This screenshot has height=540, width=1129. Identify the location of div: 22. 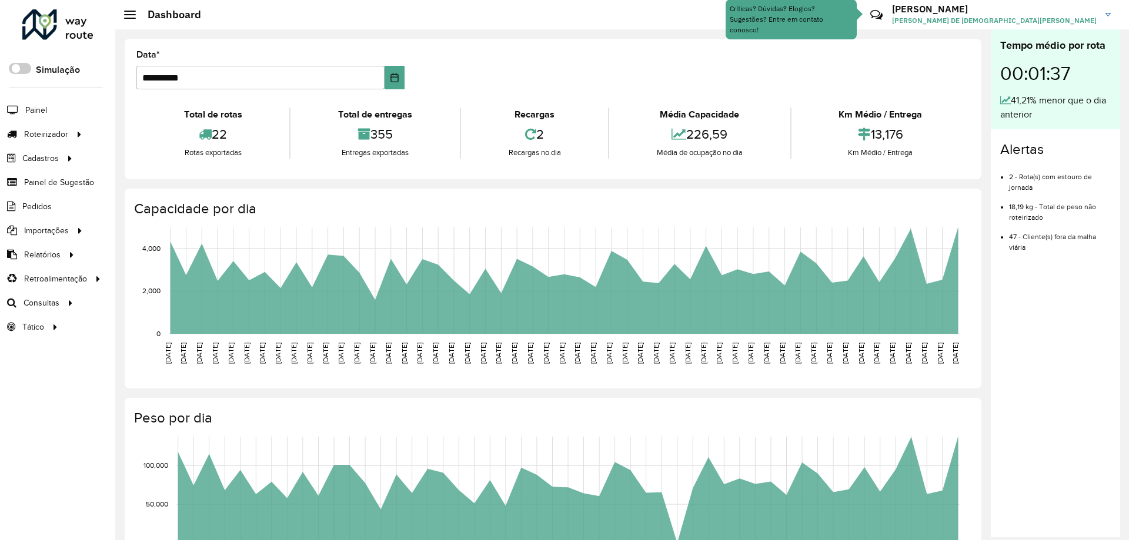
(213, 134).